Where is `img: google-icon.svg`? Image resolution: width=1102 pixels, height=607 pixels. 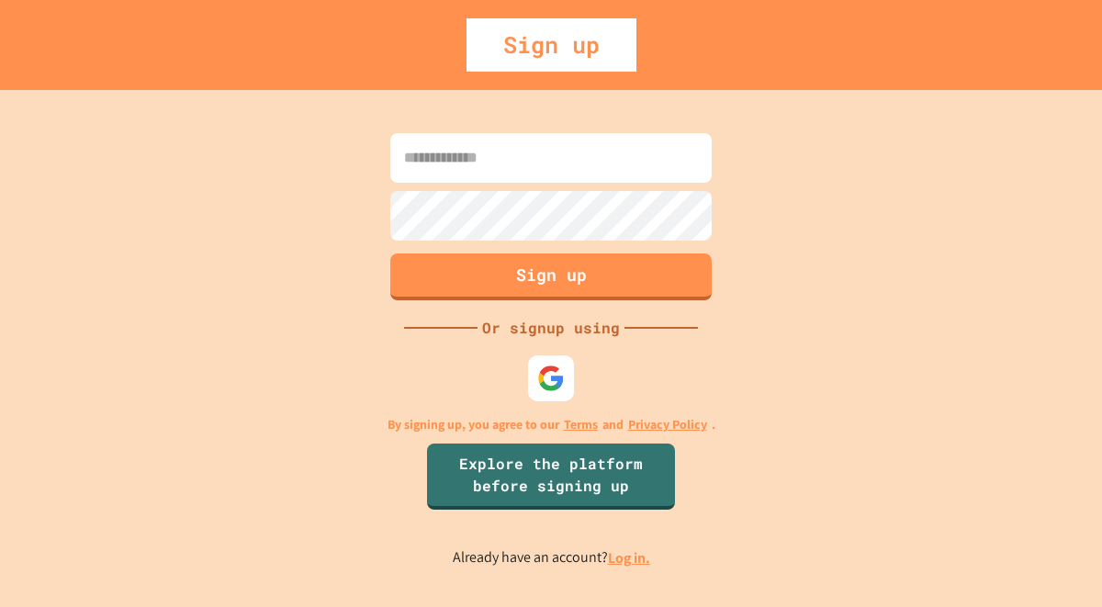 img: google-icon.svg is located at coordinates (551, 378).